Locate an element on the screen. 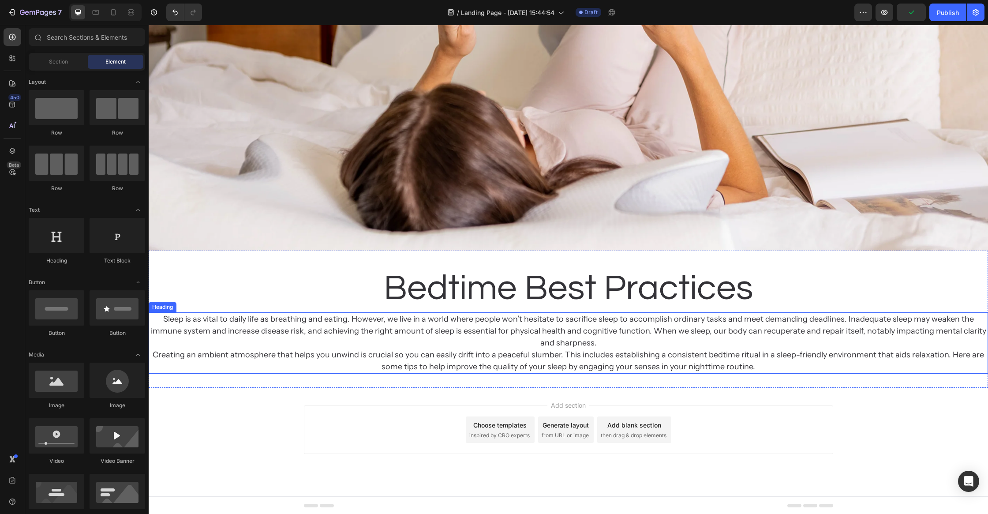 This screenshot has height=514, width=988. p: Sleep is as vital to daily life as breathing and eating. However, we live in a world where people... is located at coordinates (420, 318).